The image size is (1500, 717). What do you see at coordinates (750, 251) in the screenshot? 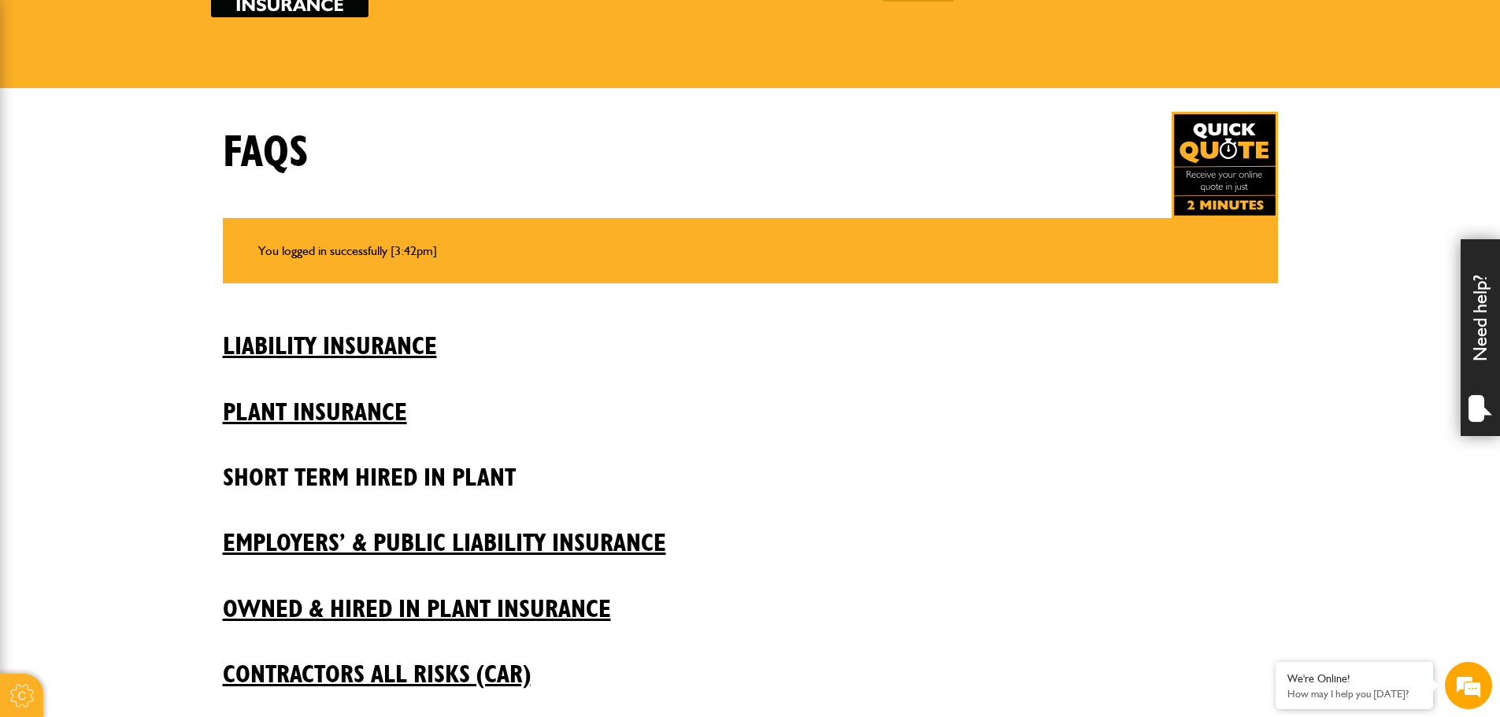
I see `li: You logged in successfully [3:42pm]` at bounding box center [750, 251].